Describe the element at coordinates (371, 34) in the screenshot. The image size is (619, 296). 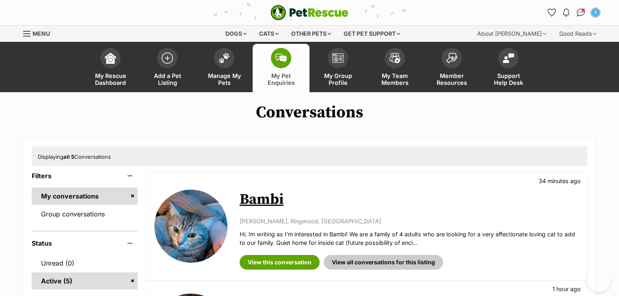
I see `div: Get pet support` at that location.